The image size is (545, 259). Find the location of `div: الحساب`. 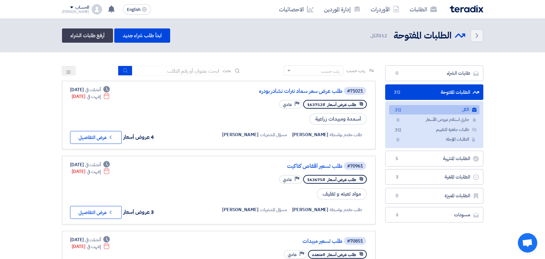

div: الحساب is located at coordinates (82, 7).